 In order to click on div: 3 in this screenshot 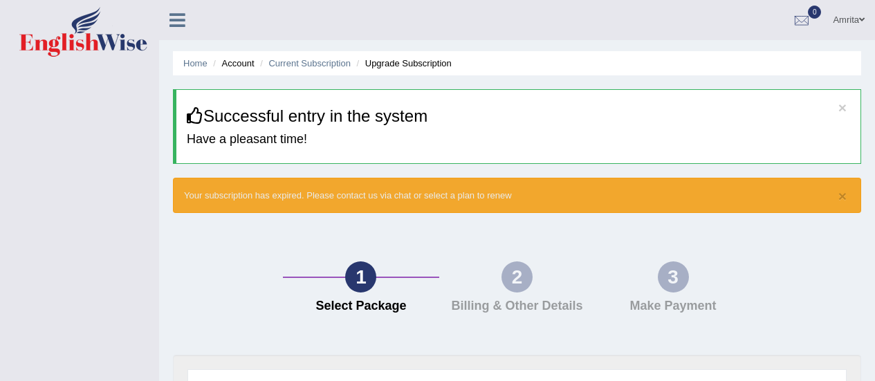, I will do `click(673, 277)`.